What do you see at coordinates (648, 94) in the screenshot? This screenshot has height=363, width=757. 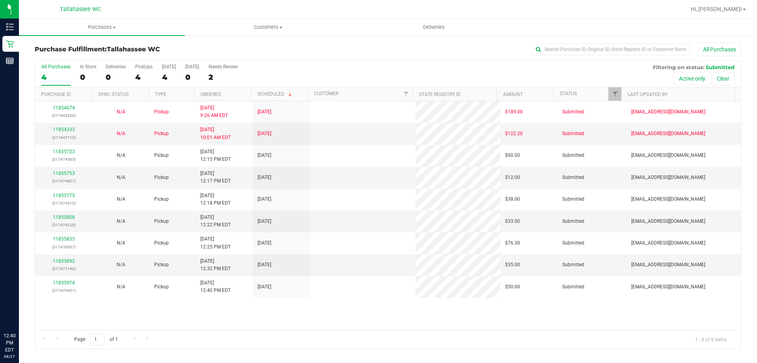 I see `a: Last Updated By` at bounding box center [648, 94].